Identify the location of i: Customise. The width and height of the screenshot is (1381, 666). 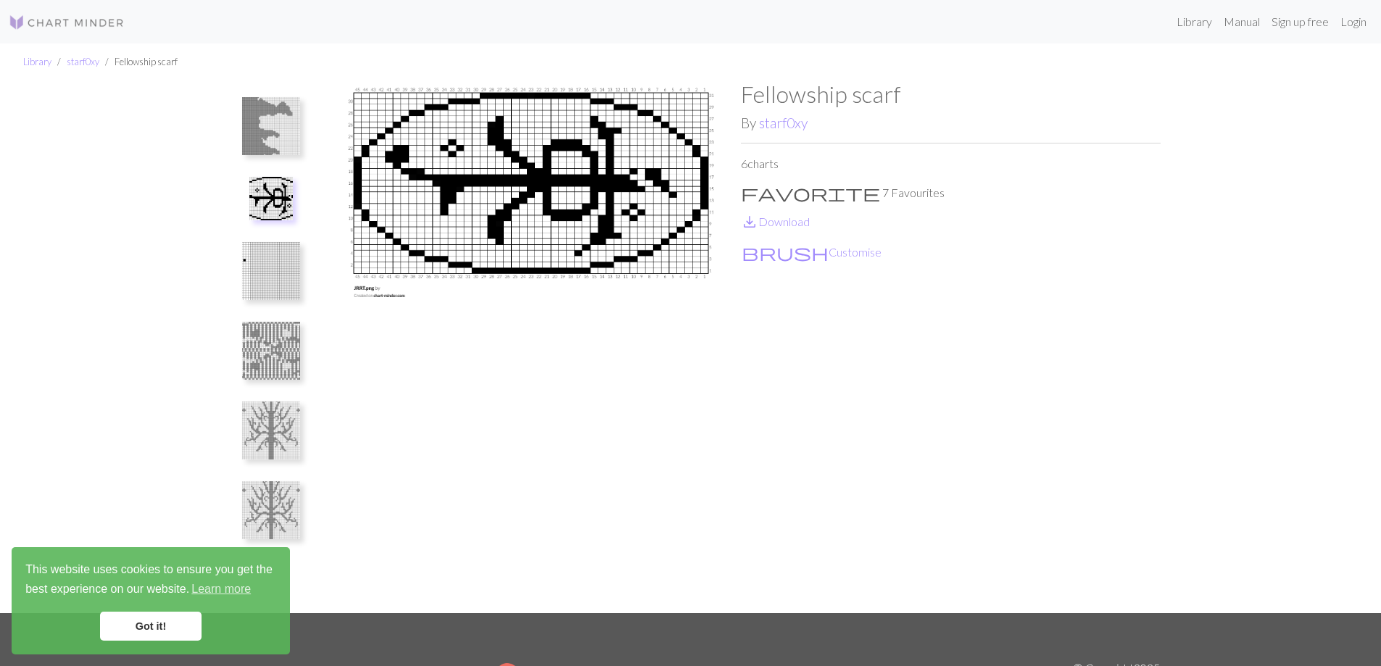
(785, 252).